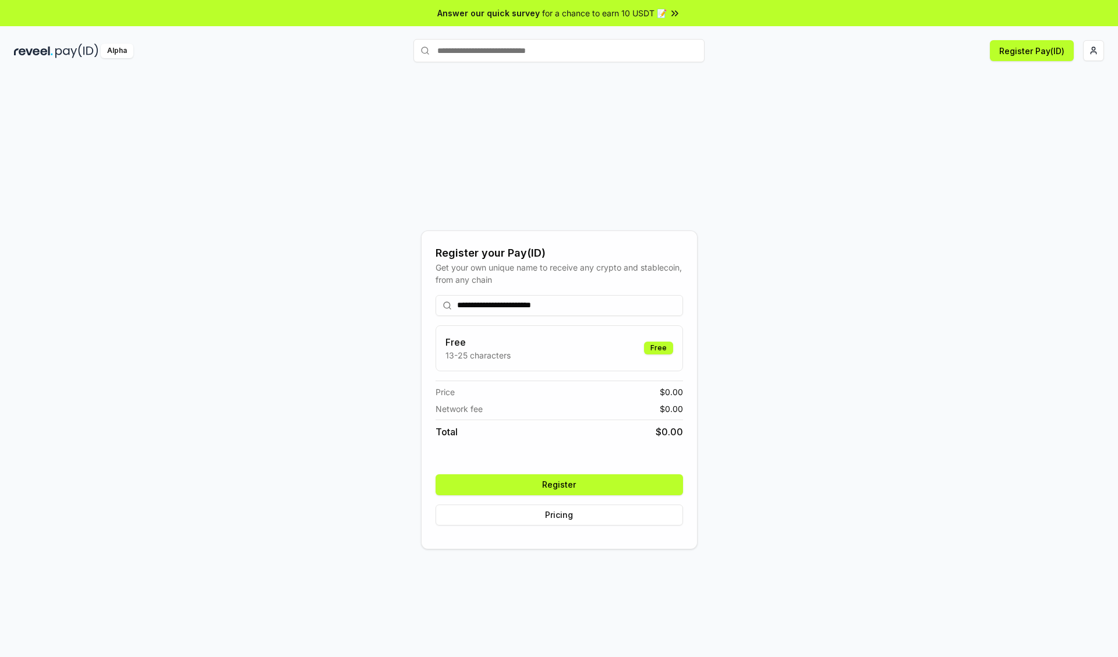 This screenshot has width=1118, height=657. Describe the element at coordinates (559, 515) in the screenshot. I see `button: Pricing` at that location.